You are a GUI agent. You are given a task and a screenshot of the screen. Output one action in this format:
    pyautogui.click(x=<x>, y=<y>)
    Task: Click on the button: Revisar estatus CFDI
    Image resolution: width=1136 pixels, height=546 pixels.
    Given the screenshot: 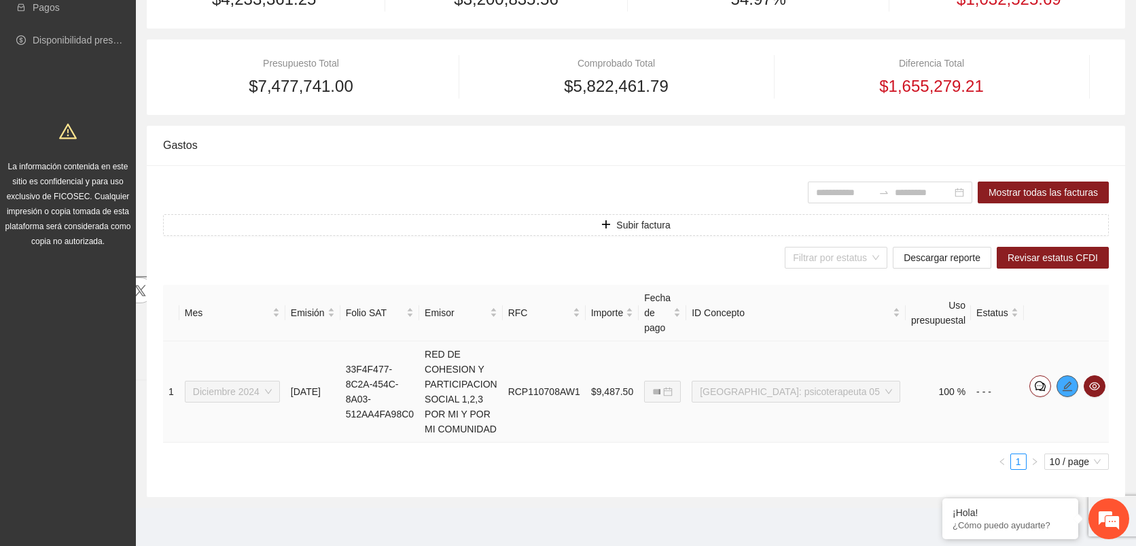 What is the action you would take?
    pyautogui.click(x=1053, y=258)
    